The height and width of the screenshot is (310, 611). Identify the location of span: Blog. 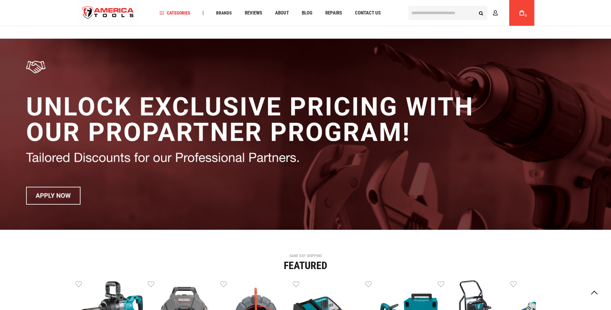
(307, 13).